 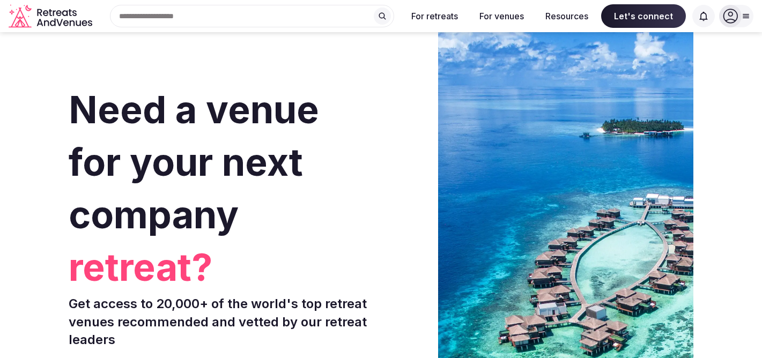 I want to click on button: For venues, so click(x=502, y=16).